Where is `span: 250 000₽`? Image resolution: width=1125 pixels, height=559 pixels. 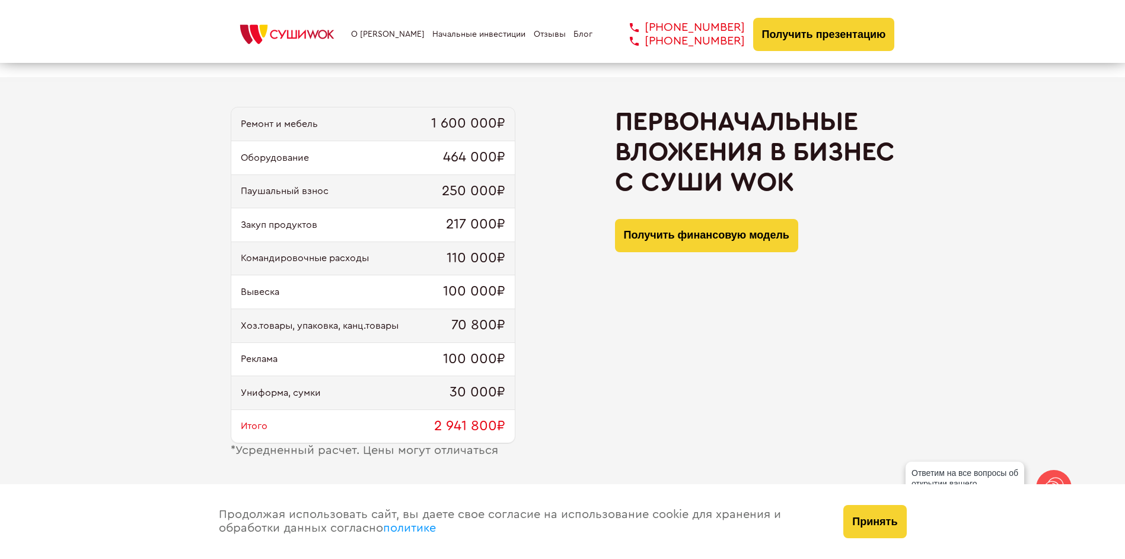
span: 250 000₽ is located at coordinates (473, 192).